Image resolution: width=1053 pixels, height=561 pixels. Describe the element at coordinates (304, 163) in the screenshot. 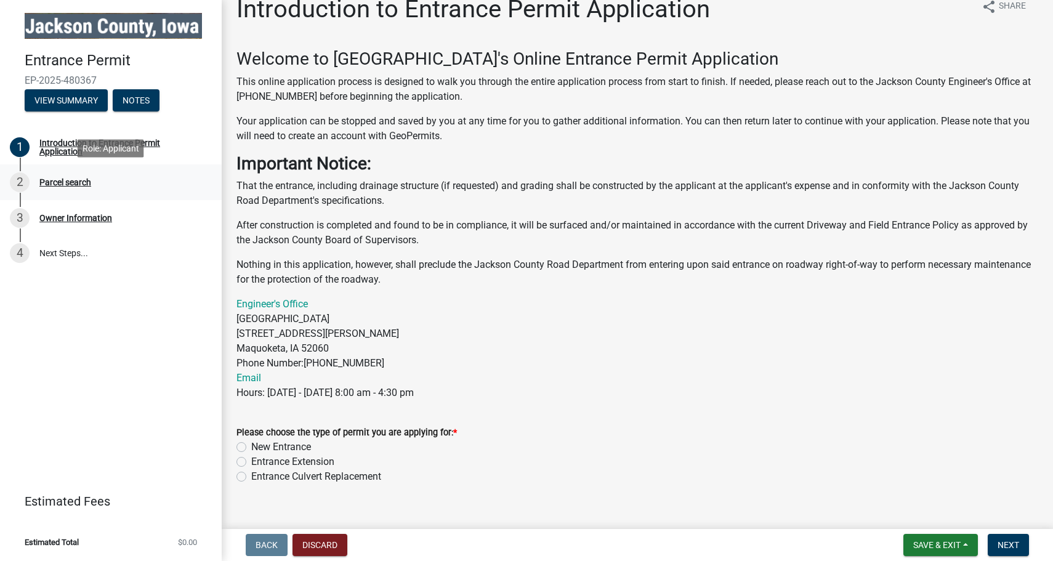

I see `strong: Important Notice:` at that location.